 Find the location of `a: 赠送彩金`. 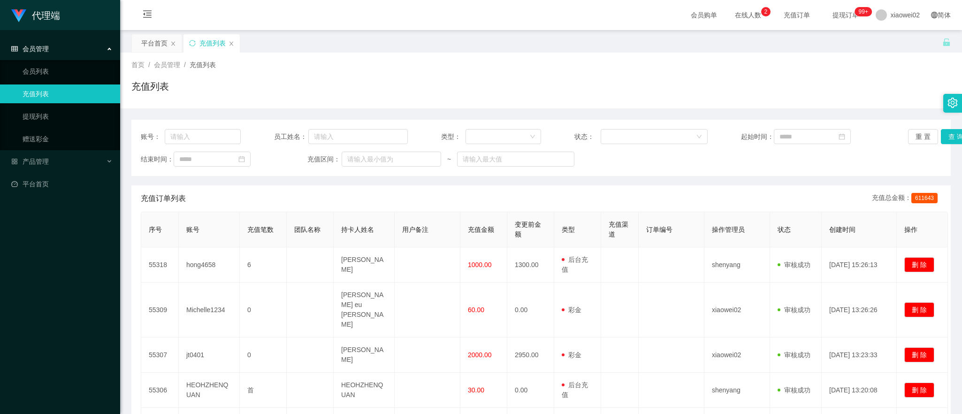

a: 赠送彩金 is located at coordinates (68, 139).